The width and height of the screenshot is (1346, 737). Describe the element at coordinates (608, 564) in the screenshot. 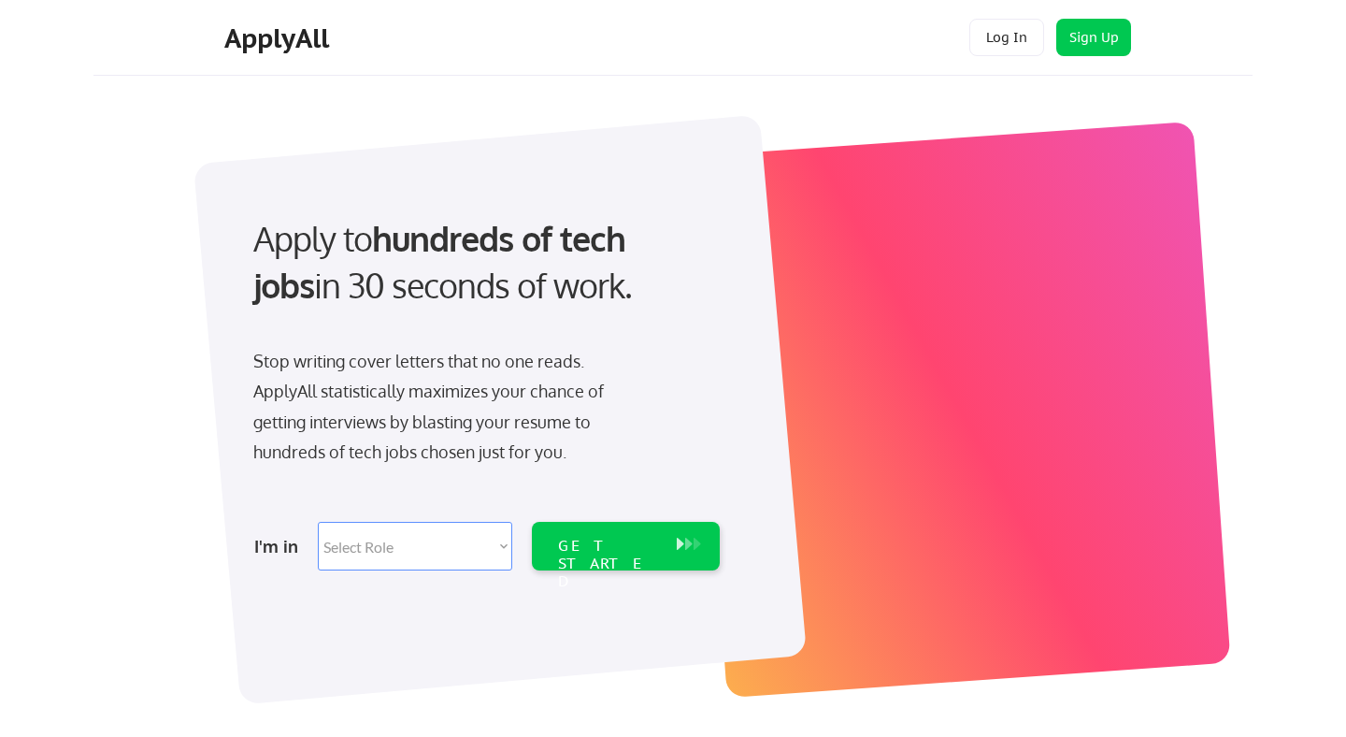

I see `div: GET STARTED` at that location.